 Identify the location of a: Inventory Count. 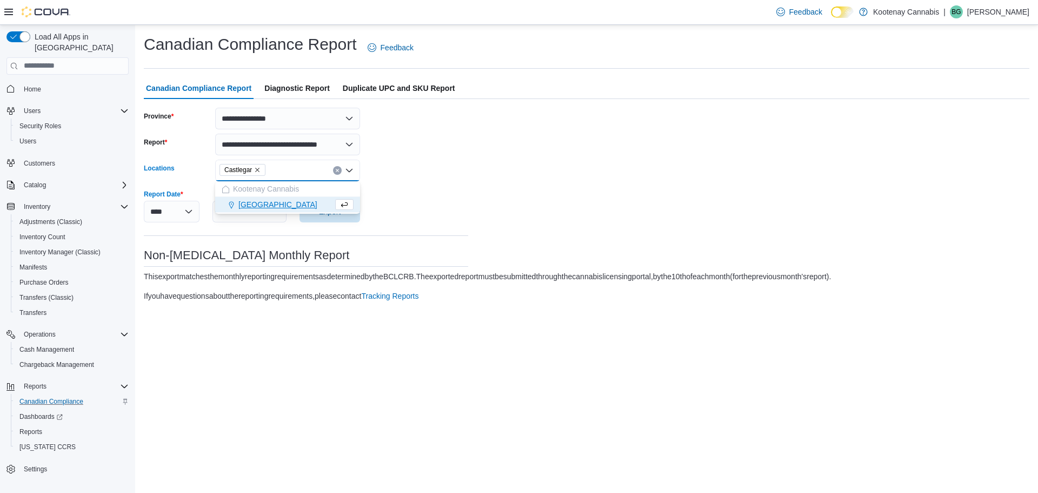
(42, 237).